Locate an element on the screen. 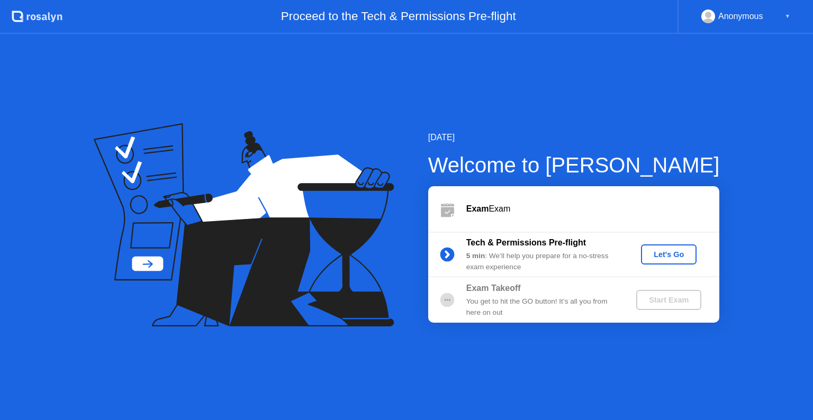 This screenshot has height=420, width=813. div: You get to hit the GO button! It’s all you from here on out is located at coordinates (543, 307).